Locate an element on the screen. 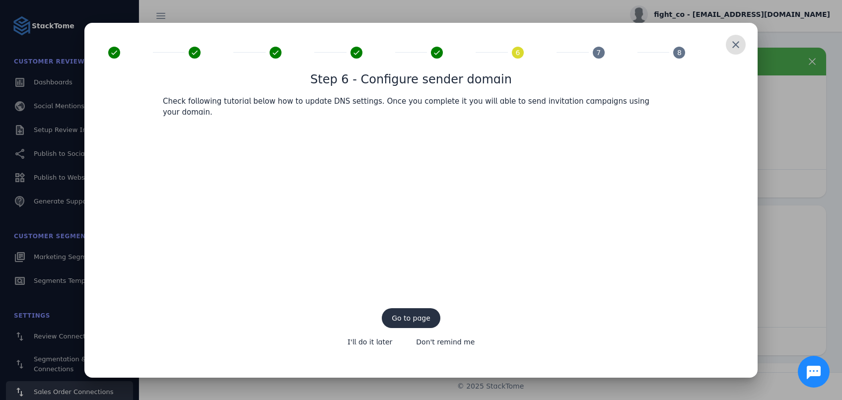 This screenshot has height=400, width=842. span: 6 is located at coordinates (518, 52).